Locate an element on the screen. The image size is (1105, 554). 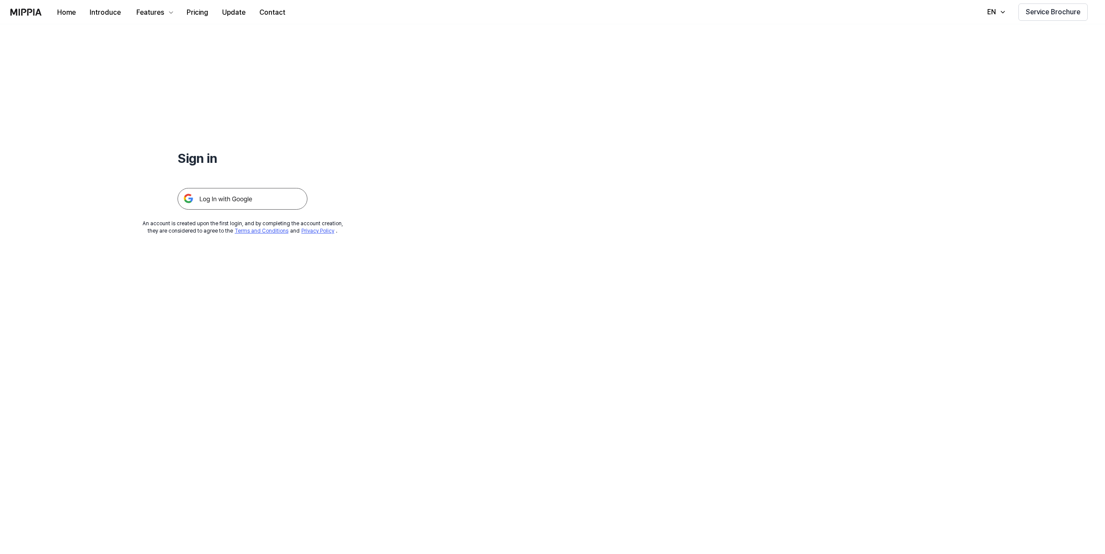
button: Pricing is located at coordinates (197, 13).